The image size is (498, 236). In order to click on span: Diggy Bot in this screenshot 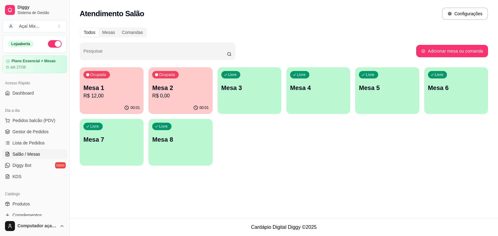, I will do `click(22, 165)`.